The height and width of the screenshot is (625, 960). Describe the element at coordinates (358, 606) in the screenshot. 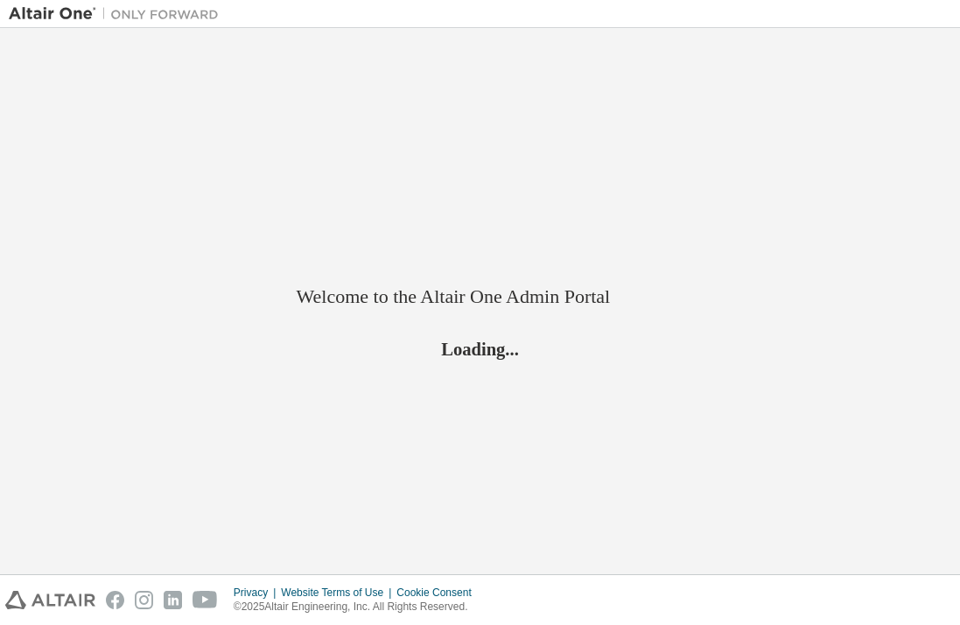

I see `p: © 2025 Altair Engineering, Inc. All Rights Reserved.` at that location.